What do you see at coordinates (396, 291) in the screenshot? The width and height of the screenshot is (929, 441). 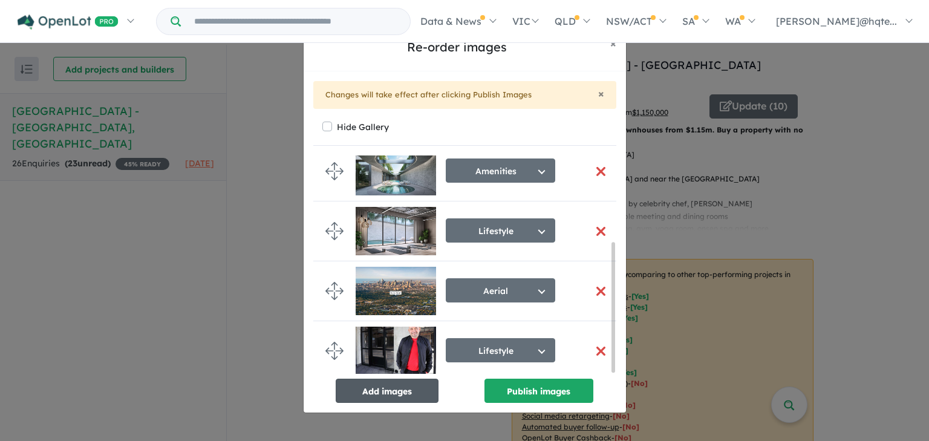 I see `img: Yarrabend%20Townhouses%20-%20Alphington___1728284390_1.jpg` at bounding box center [396, 291].